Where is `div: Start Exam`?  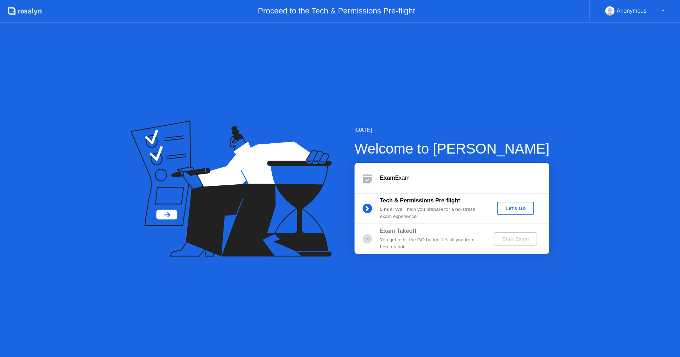
div: Start Exam is located at coordinates (515, 239).